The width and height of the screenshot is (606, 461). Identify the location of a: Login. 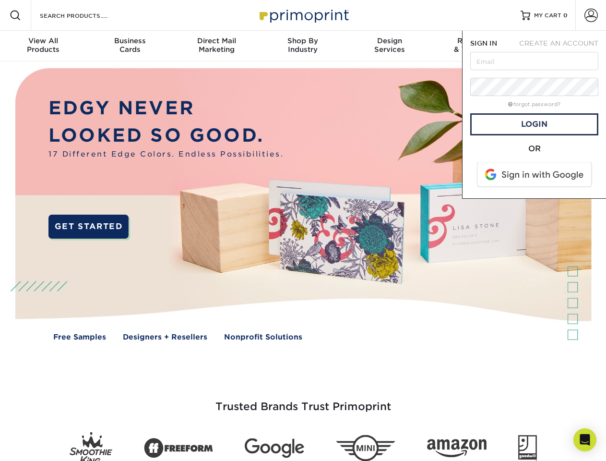
(534, 124).